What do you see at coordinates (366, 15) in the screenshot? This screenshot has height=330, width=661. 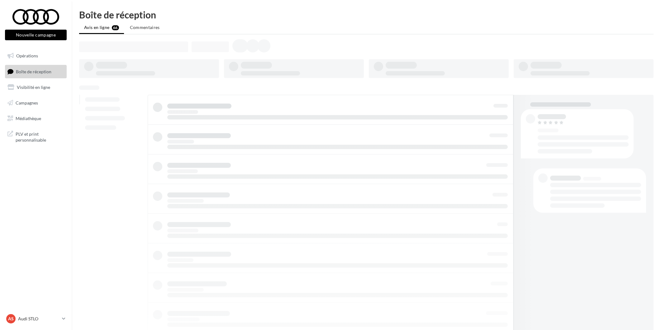 I see `div: Boîte de réception` at bounding box center [366, 15].